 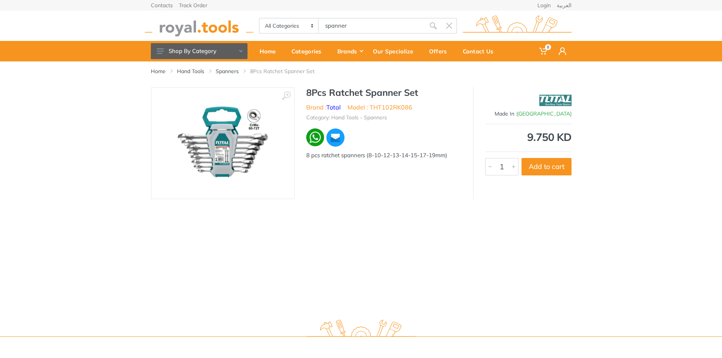 What do you see at coordinates (481, 51) in the screenshot?
I see `div: Contact Us` at bounding box center [481, 51].